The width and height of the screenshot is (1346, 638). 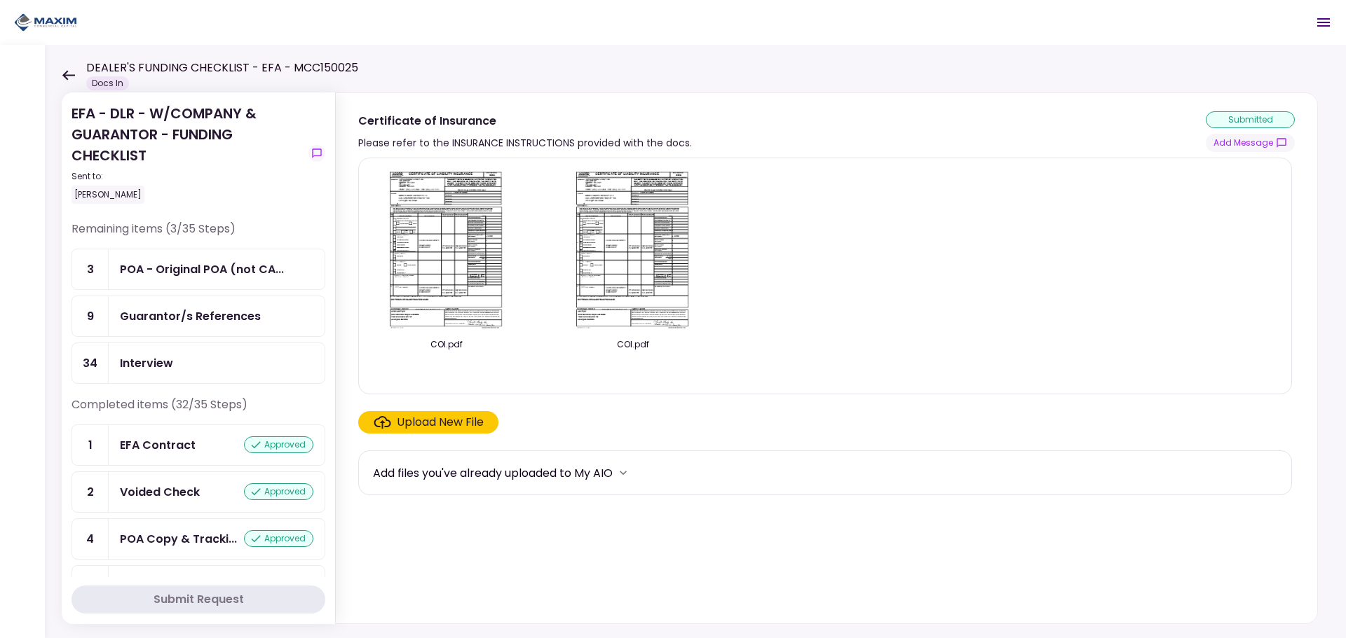 What do you see at coordinates (198, 411) in the screenshot?
I see `div: Completed items (32/35 Steps)` at bounding box center [198, 411].